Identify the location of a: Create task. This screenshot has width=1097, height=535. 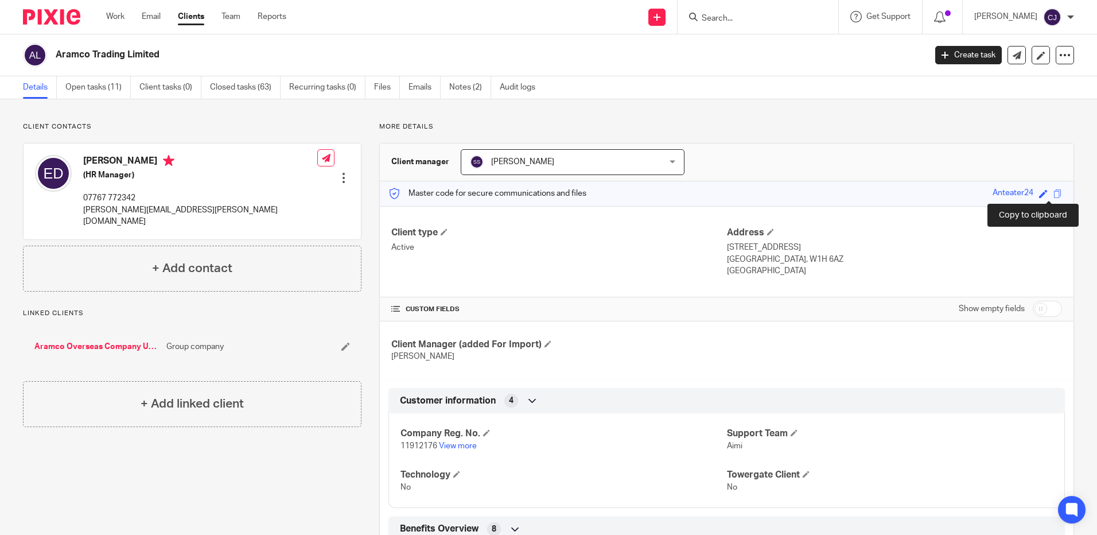
(969, 55).